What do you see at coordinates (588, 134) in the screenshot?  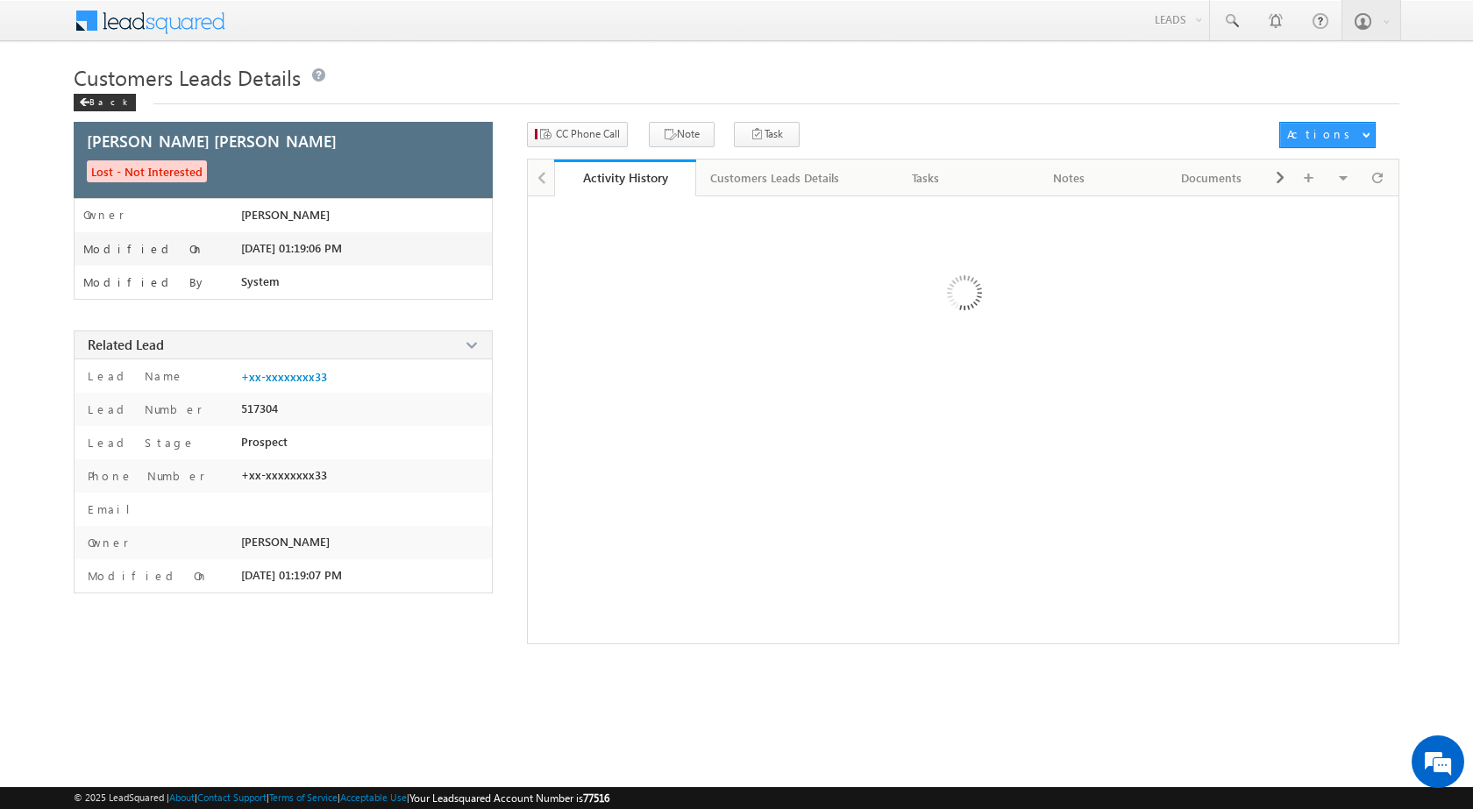 I see `span: CC Phone Call` at bounding box center [588, 134].